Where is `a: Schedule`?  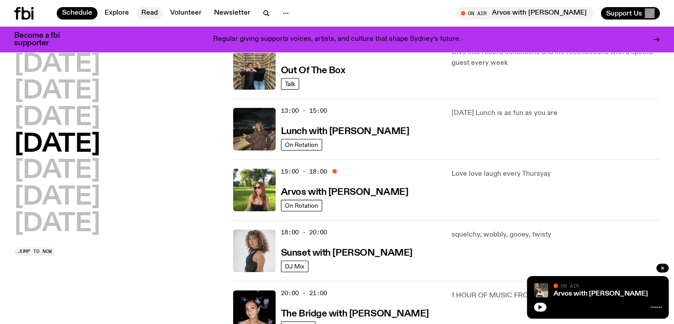 a: Schedule is located at coordinates (77, 13).